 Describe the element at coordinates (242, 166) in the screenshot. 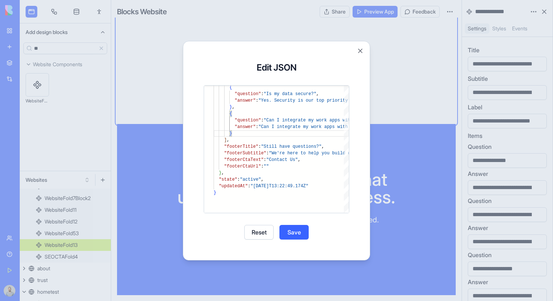

I see `span: "footerCtaUrl"` at that location.